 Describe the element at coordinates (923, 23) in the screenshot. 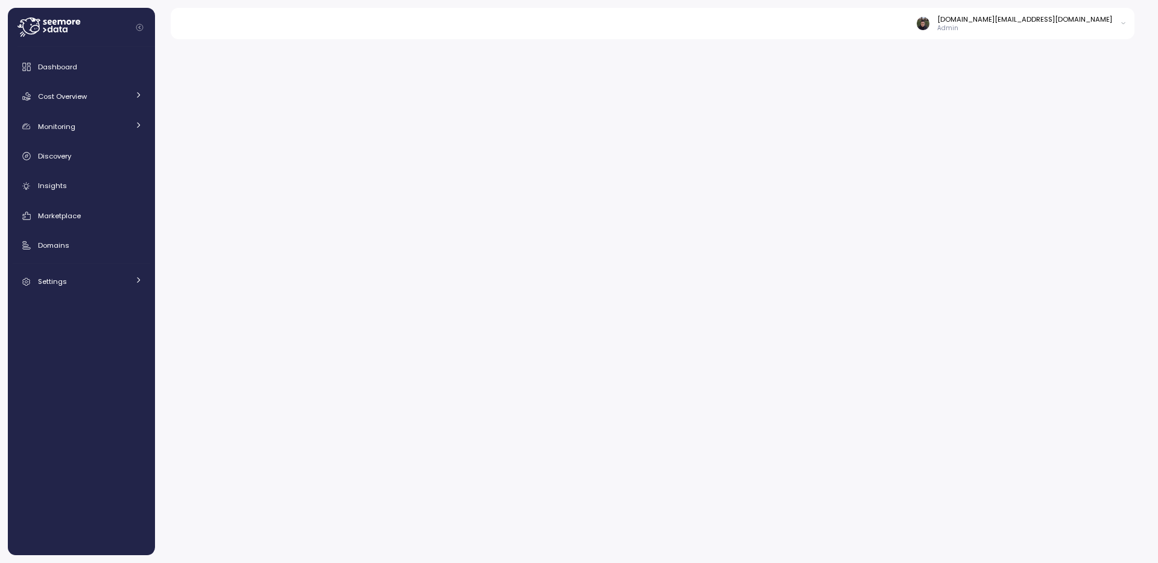

I see `img: 8a667c340b96c72f6b400081a025948b` at that location.